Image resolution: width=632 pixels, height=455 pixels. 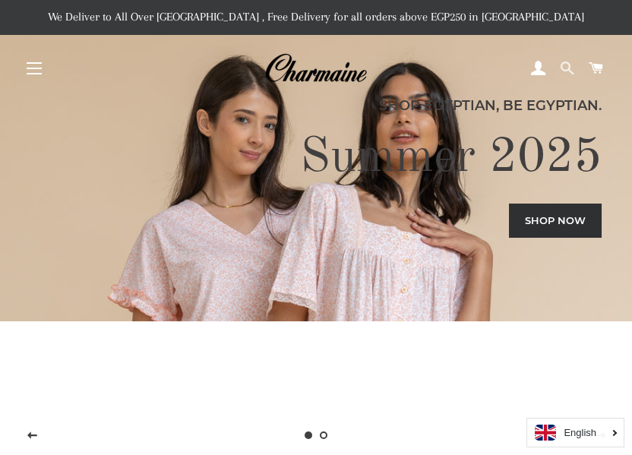 I want to click on h2: Summer 2025, so click(x=316, y=158).